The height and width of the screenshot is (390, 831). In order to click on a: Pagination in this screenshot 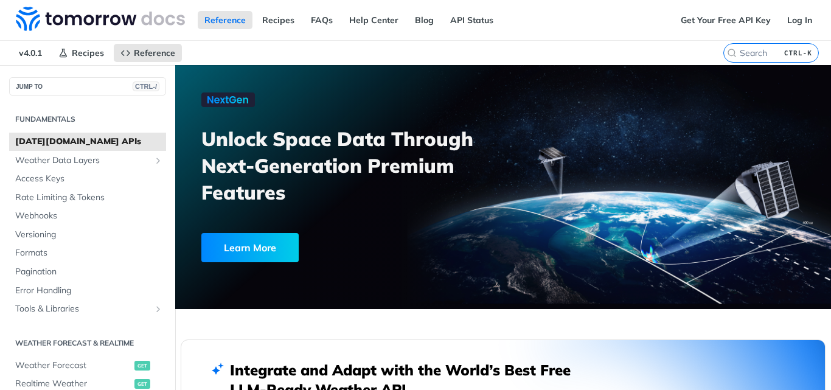, I will do `click(88, 272)`.